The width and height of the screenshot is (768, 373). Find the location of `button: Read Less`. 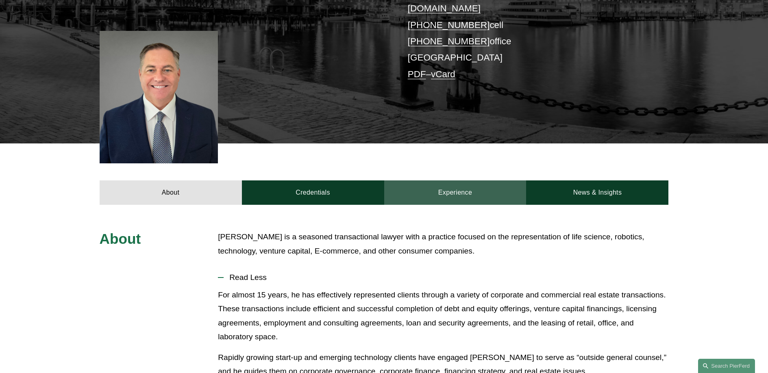

button: Read Less is located at coordinates (443, 278).